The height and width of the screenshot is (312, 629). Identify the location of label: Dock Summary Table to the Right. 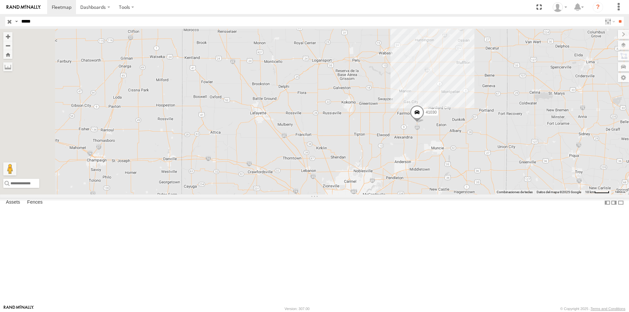
(614, 203).